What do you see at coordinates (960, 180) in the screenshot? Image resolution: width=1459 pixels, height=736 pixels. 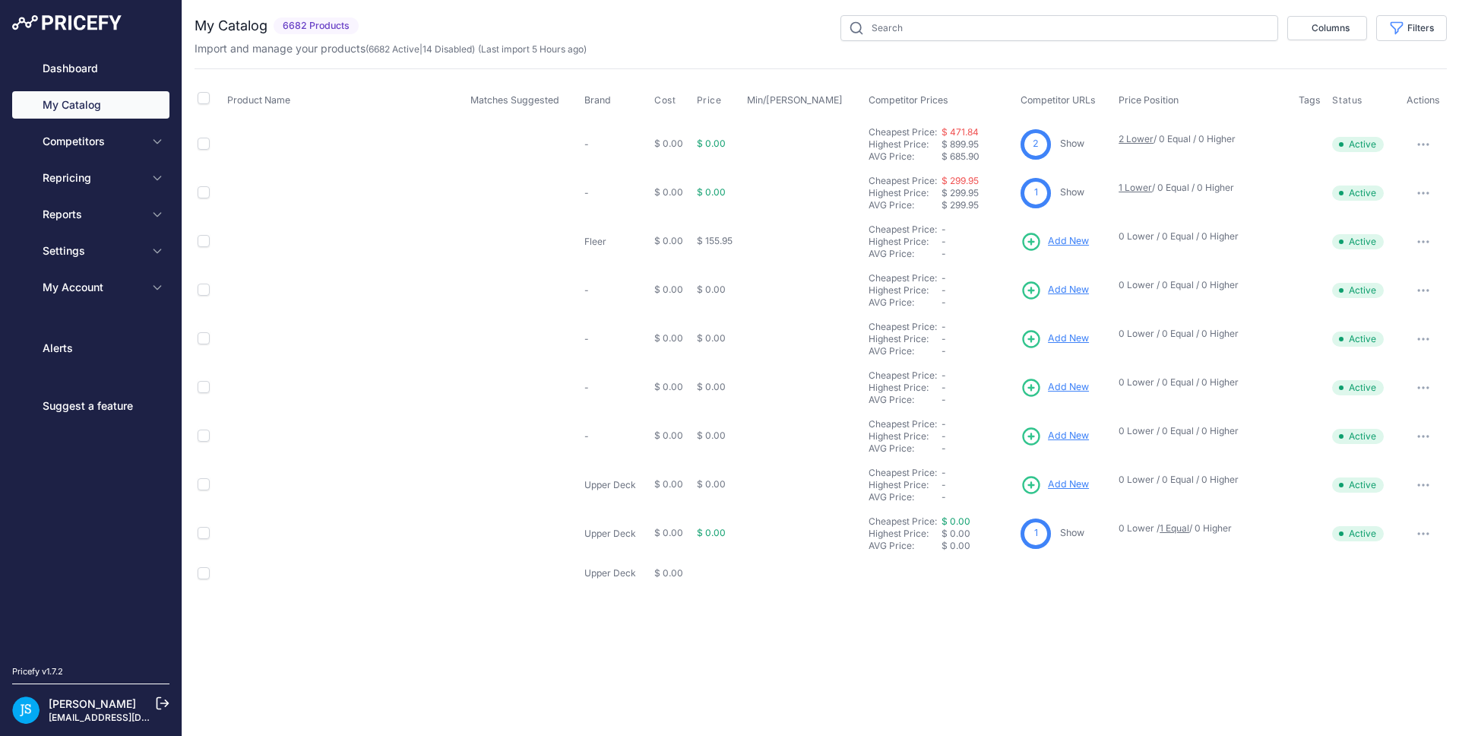 I see `a: $ 299.95` at bounding box center [960, 180].